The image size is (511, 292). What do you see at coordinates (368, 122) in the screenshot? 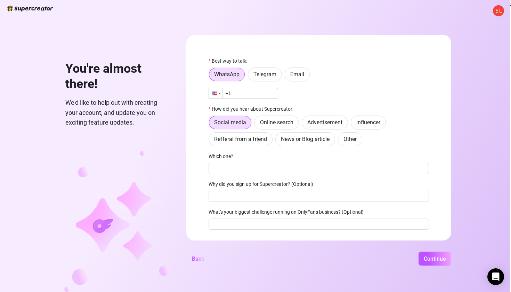
I see `span: Influencer` at bounding box center [368, 122].